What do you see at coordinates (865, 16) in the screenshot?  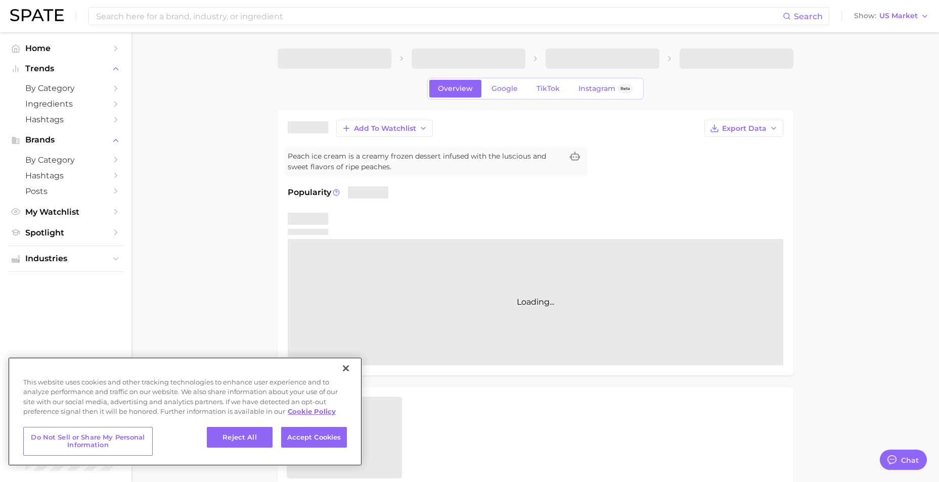 I see `span: Show` at bounding box center [865, 16].